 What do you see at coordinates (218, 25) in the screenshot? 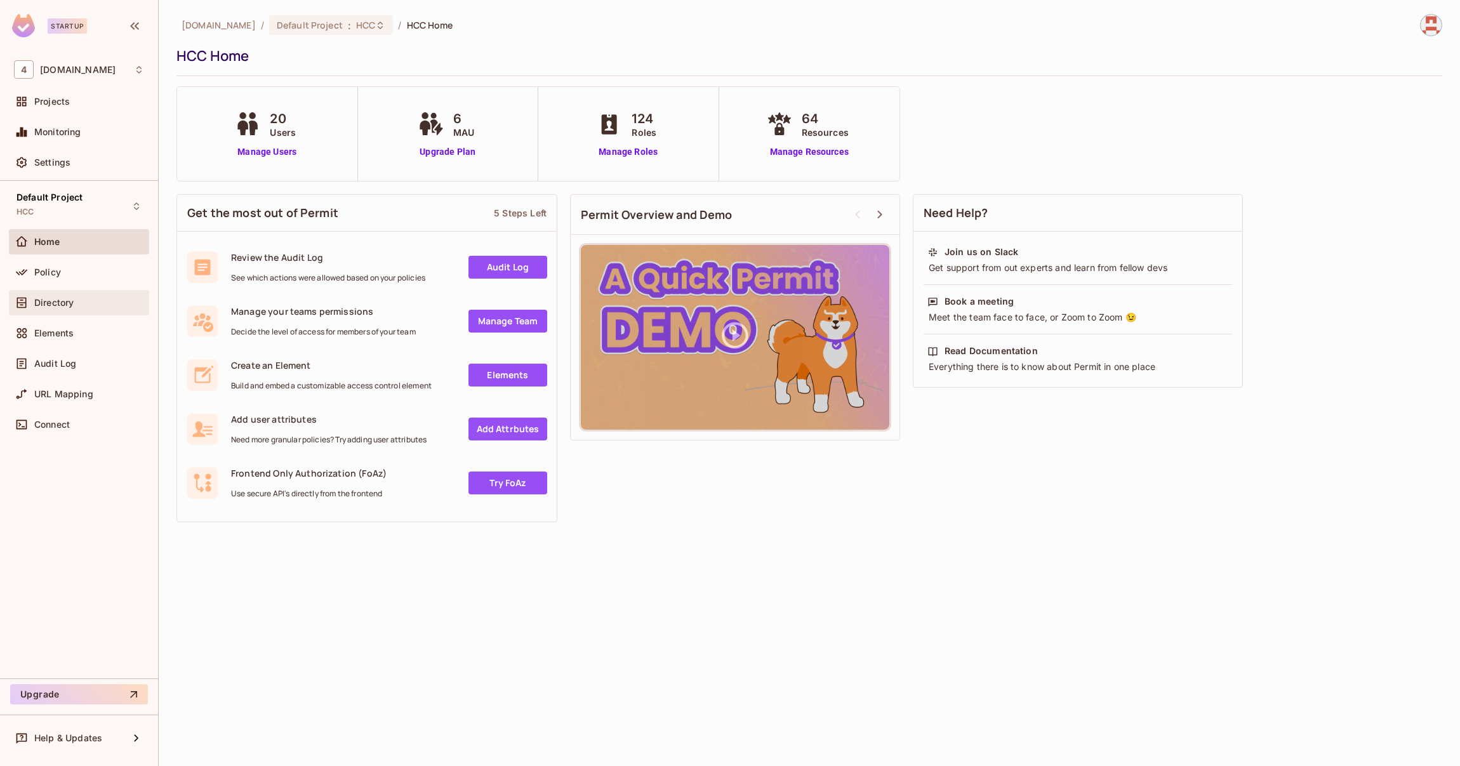
I see `span: the active workspace` at bounding box center [218, 25].